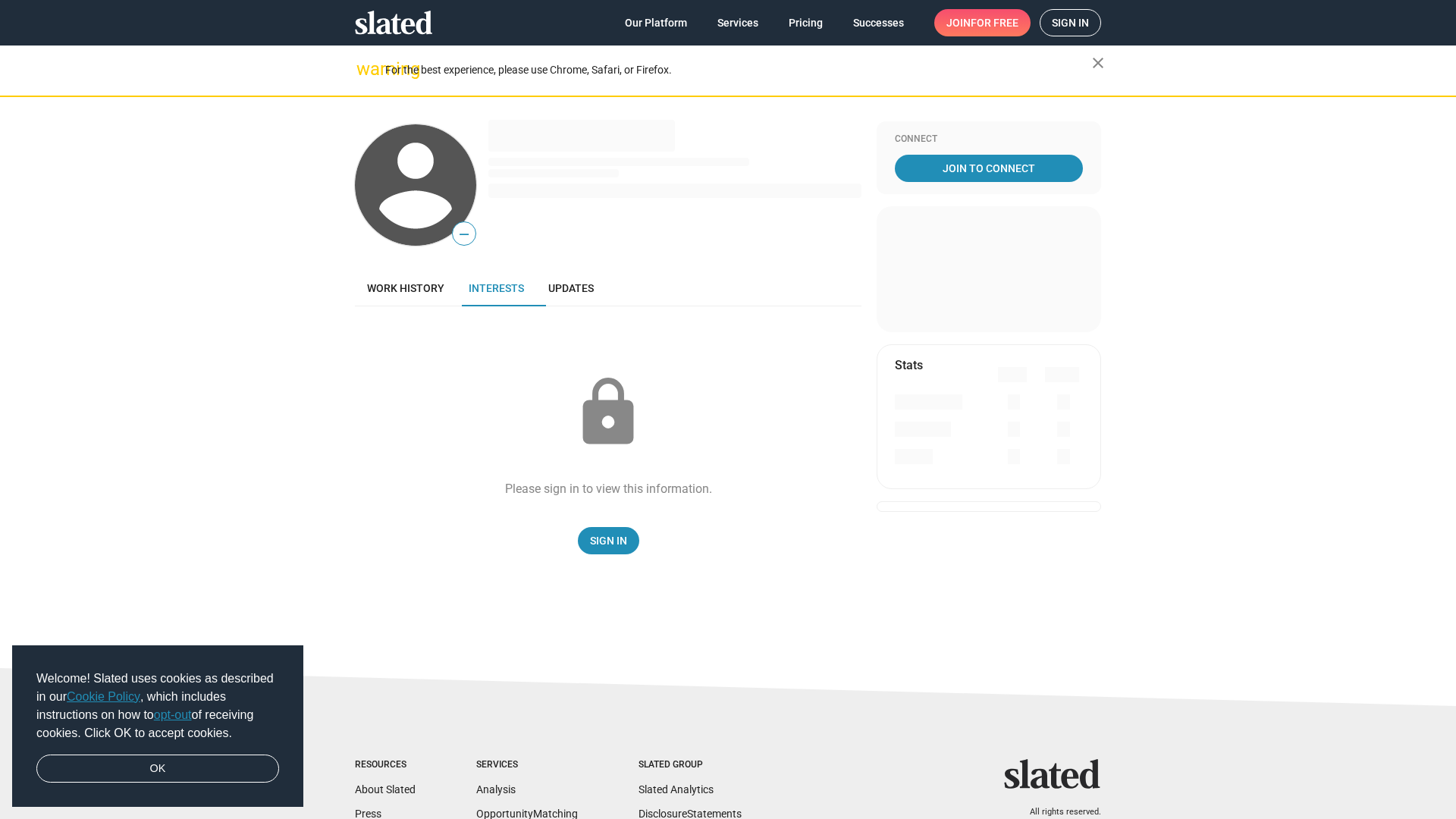 The height and width of the screenshot is (819, 1456). What do you see at coordinates (909, 365) in the screenshot?
I see `mat-card-title: Stats` at bounding box center [909, 365].